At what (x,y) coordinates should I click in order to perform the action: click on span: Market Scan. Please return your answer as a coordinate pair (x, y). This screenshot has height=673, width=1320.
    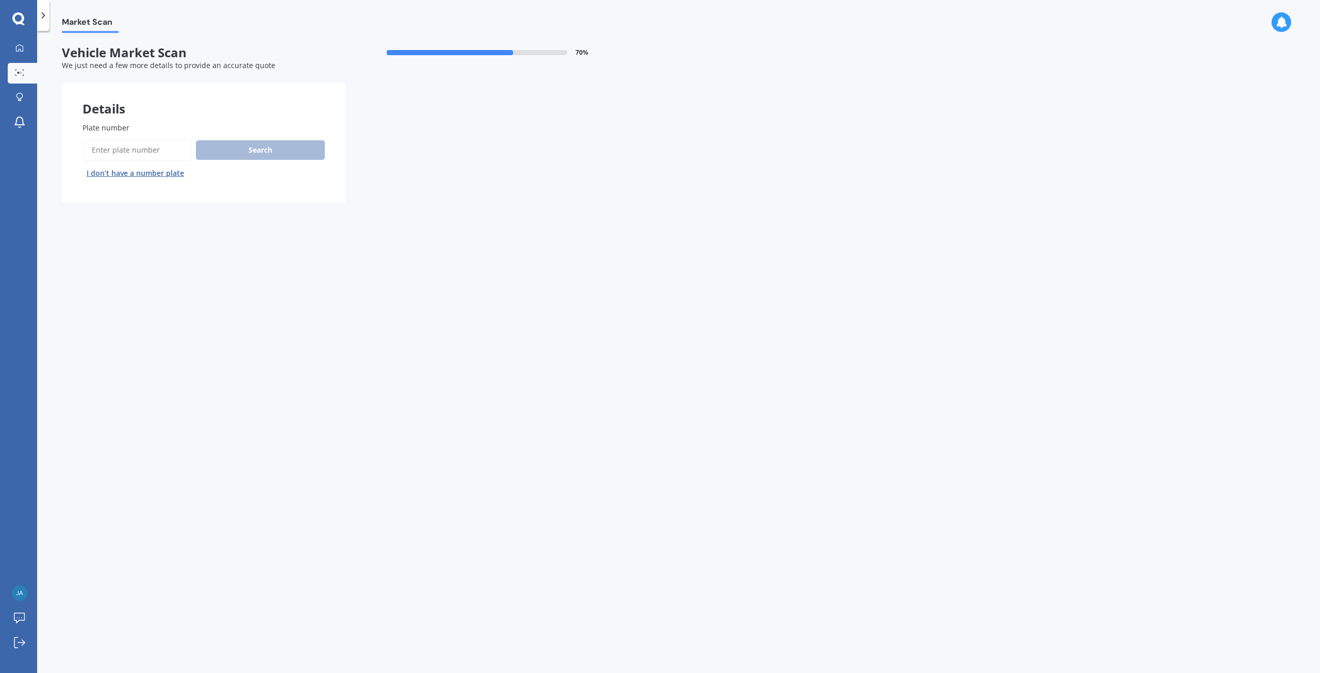
    Looking at the image, I should click on (90, 24).